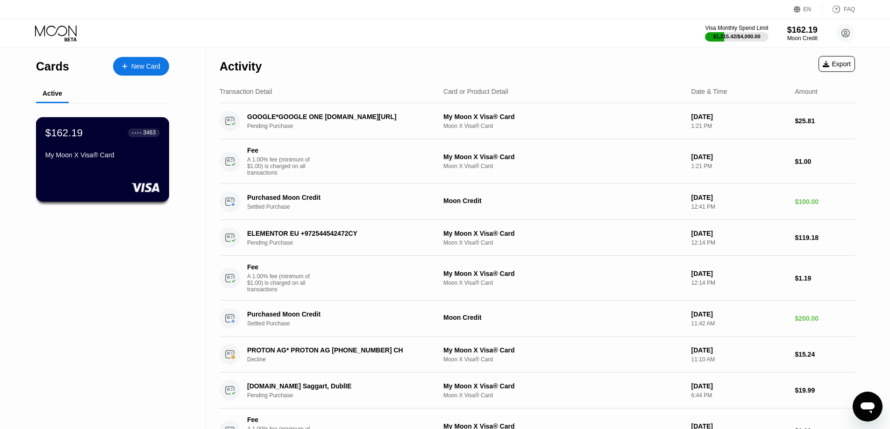 Image resolution: width=890 pixels, height=429 pixels. What do you see at coordinates (736, 28) in the screenshot?
I see `div: Visa Monthly Spend Limit` at bounding box center [736, 28].